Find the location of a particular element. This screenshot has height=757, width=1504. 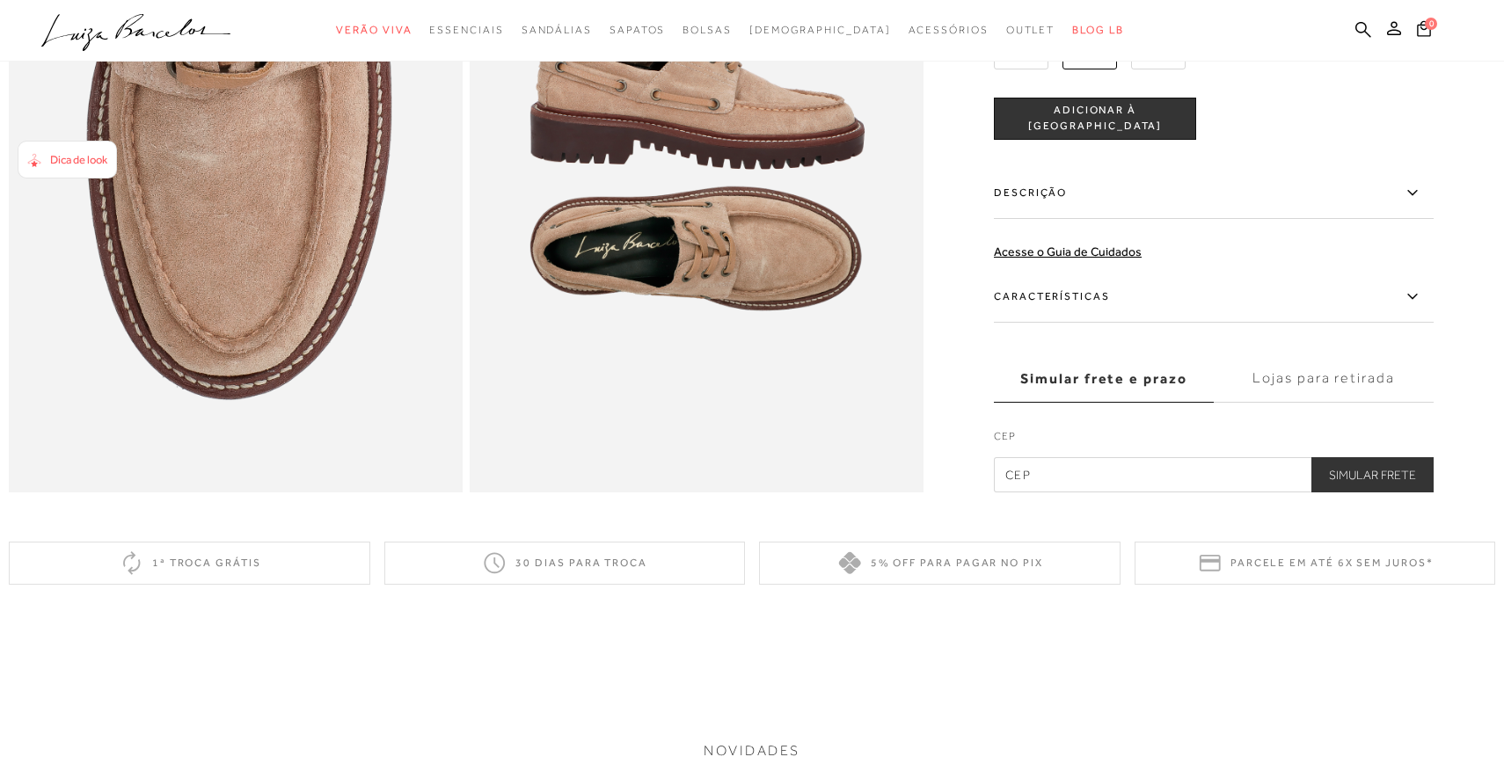

button: Simular Frete is located at coordinates (1372, 475).